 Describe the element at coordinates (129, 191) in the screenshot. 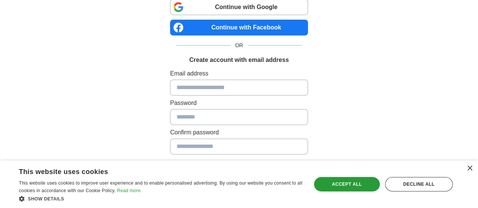

I see `a: Read more, opens a new window` at that location.